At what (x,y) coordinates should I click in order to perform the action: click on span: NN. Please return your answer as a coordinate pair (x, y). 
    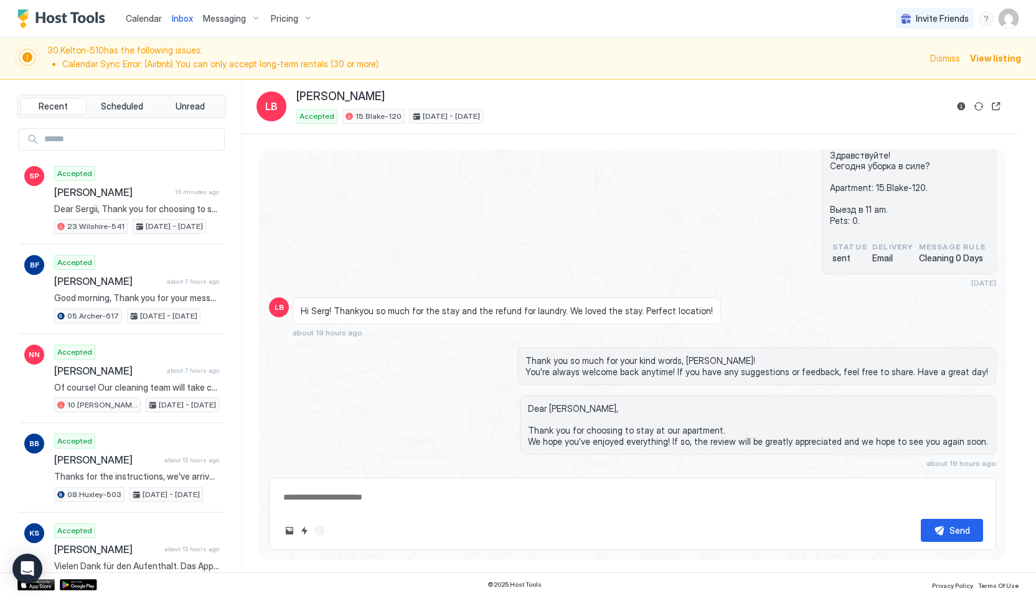
    Looking at the image, I should click on (34, 355).